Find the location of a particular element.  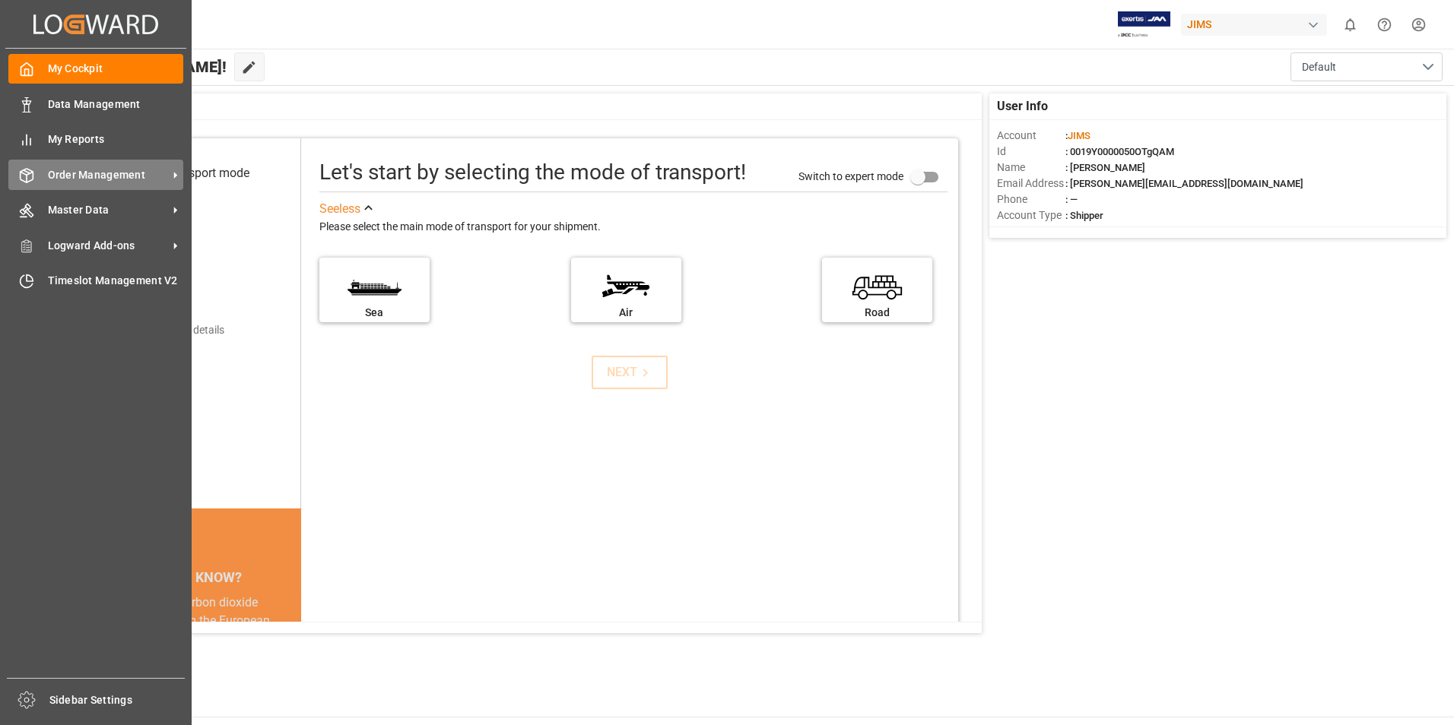

span: Switch to expert mode is located at coordinates (851, 176).